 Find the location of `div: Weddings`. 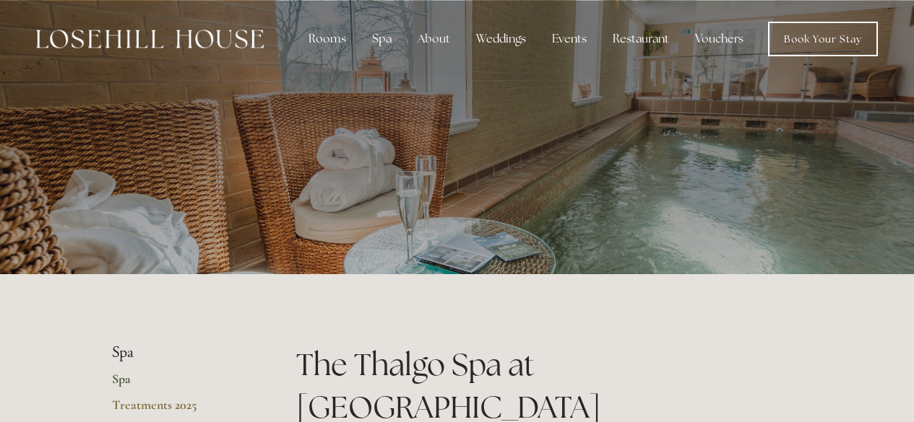

div: Weddings is located at coordinates (500, 39).